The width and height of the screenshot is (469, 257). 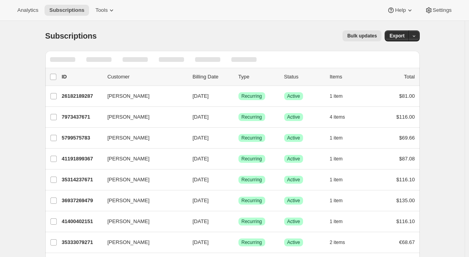 What do you see at coordinates (258, 77) in the screenshot?
I see `div: Type` at bounding box center [258, 77].